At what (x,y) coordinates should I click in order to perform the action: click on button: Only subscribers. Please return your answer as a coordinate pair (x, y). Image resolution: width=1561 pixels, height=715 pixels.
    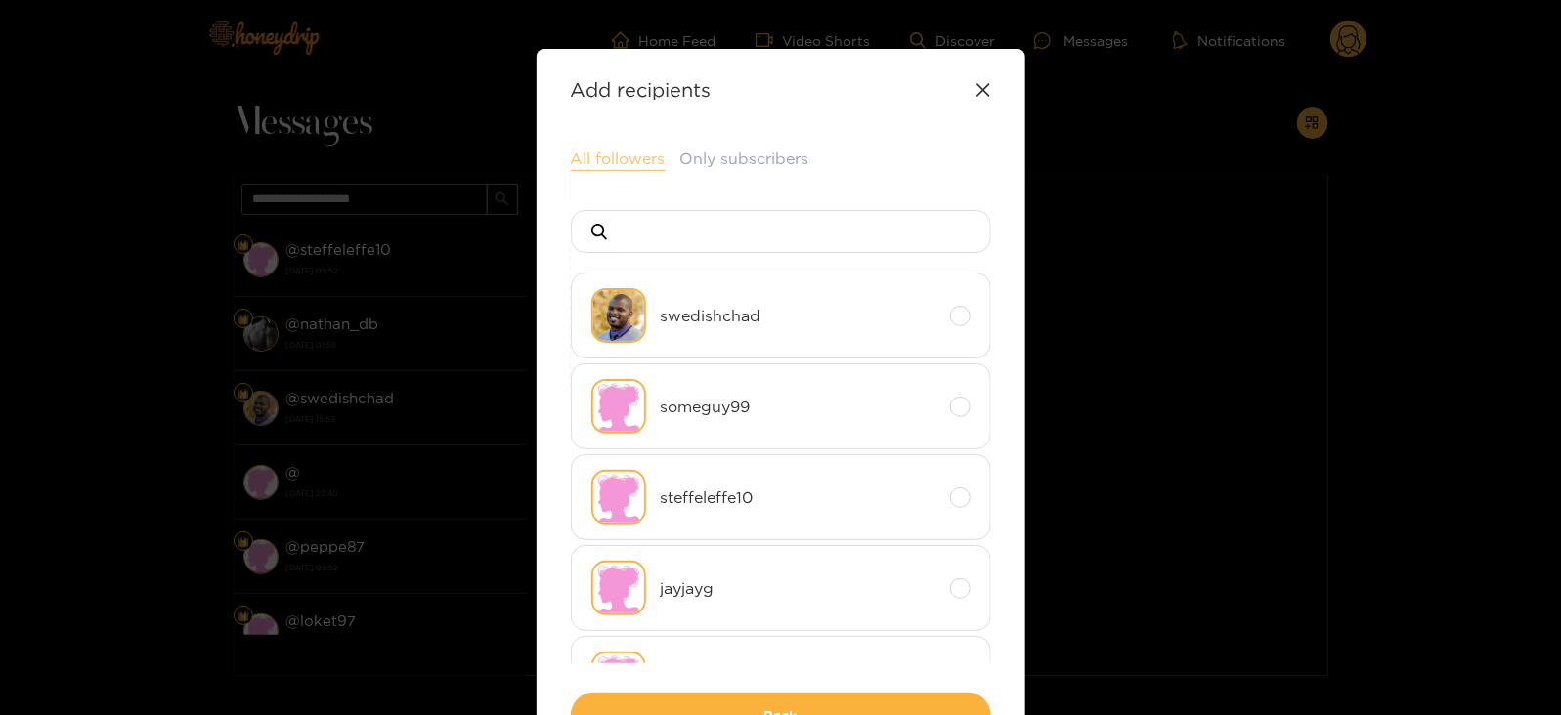
    Looking at the image, I should click on (745, 158).